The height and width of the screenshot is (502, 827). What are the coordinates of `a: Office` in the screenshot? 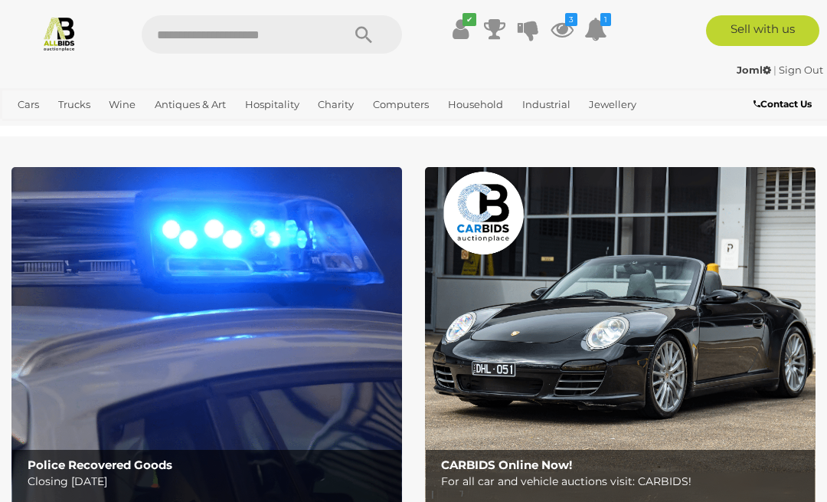 It's located at (32, 129).